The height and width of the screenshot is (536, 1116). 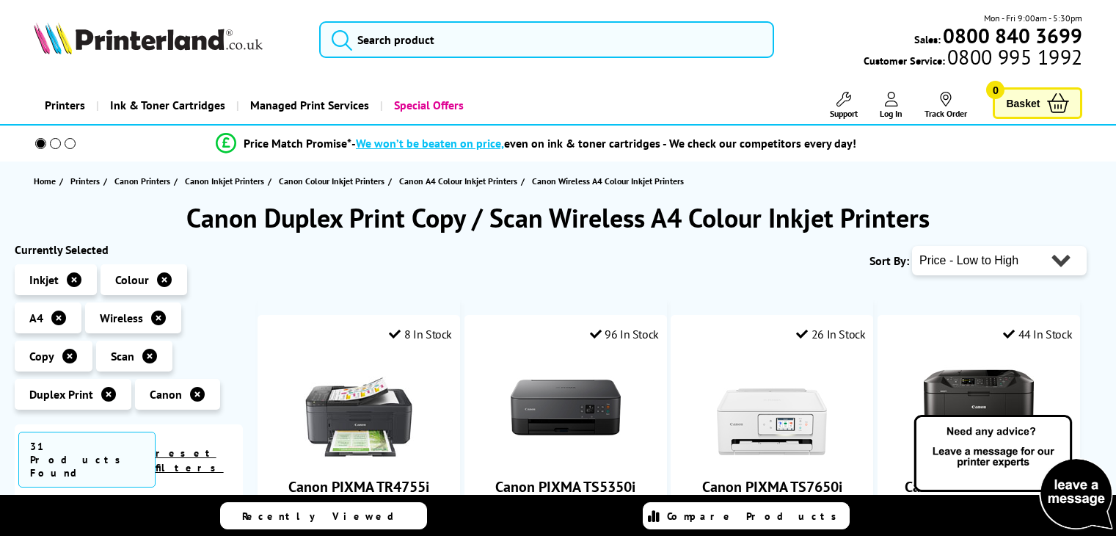 What do you see at coordinates (166, 394) in the screenshot?
I see `span: Canon` at bounding box center [166, 394].